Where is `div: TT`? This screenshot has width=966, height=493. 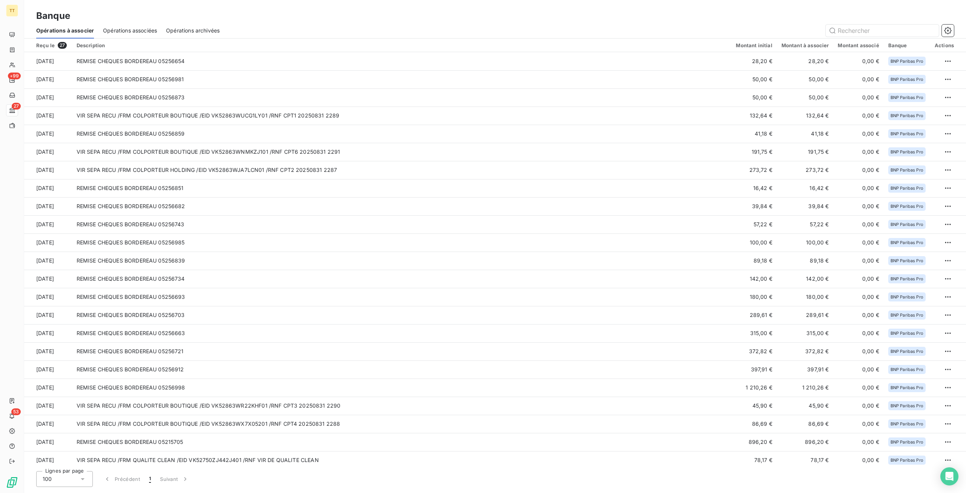
div: TT is located at coordinates (12, 11).